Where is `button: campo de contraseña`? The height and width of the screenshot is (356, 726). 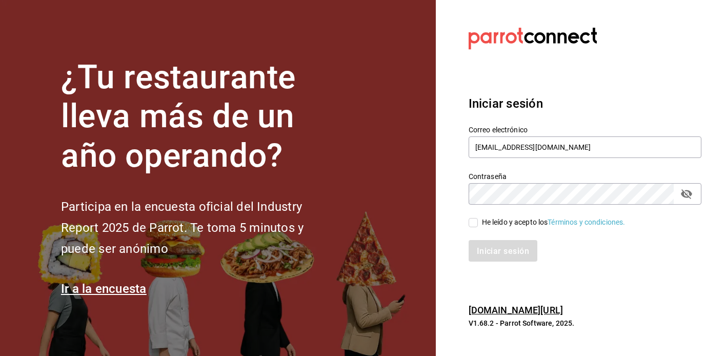
button: campo de contraseña is located at coordinates (686, 194).